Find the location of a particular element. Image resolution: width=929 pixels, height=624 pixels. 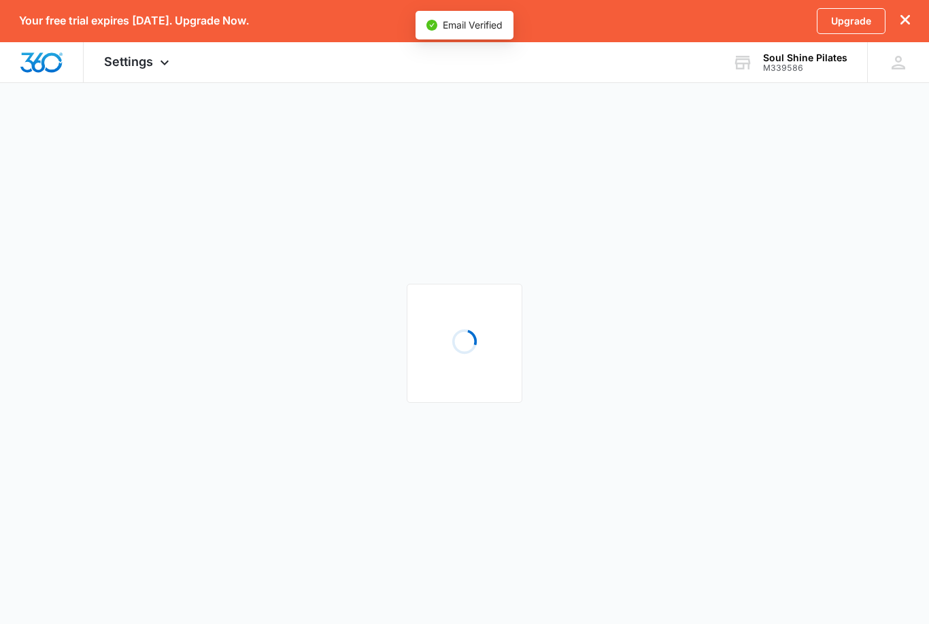

span: check-circle is located at coordinates (432, 25).